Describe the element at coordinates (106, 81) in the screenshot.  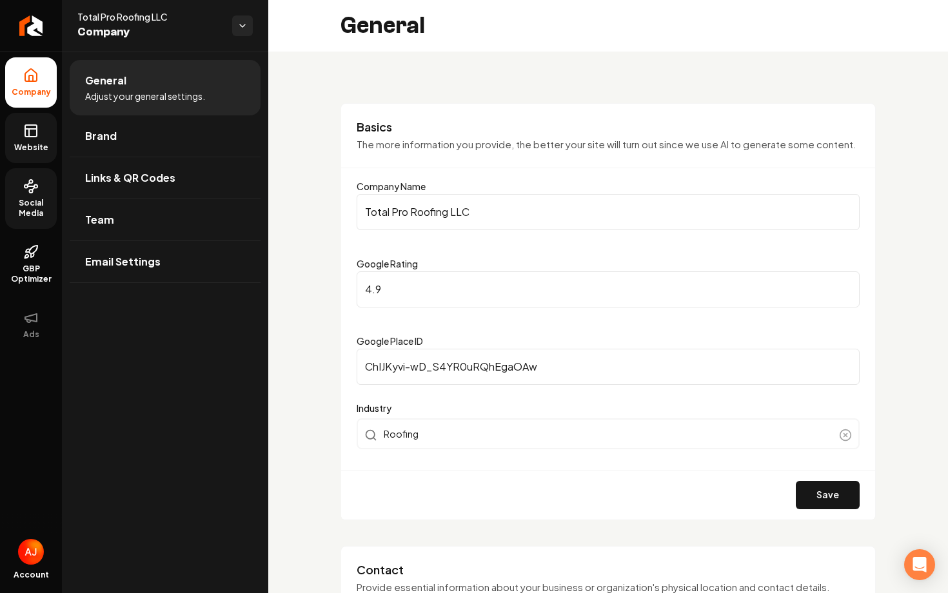
I see `span: General` at that location.